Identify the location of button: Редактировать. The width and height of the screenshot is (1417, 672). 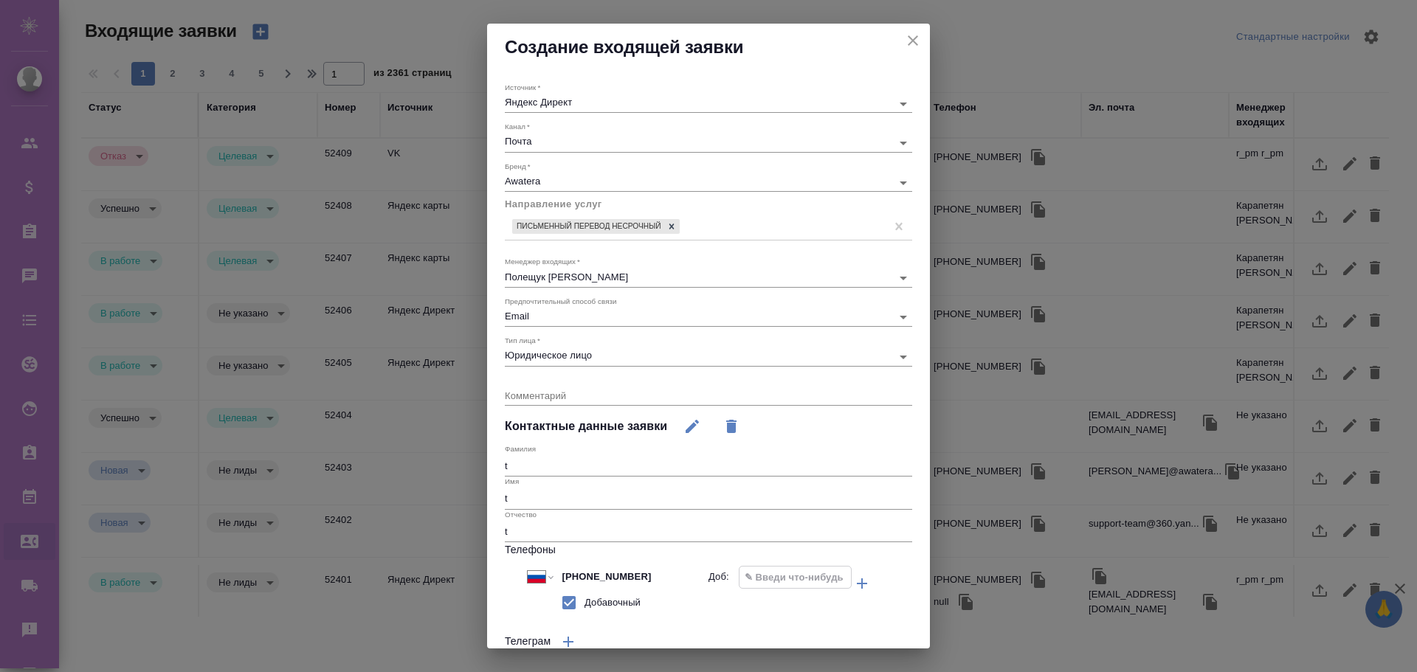
(692, 427).